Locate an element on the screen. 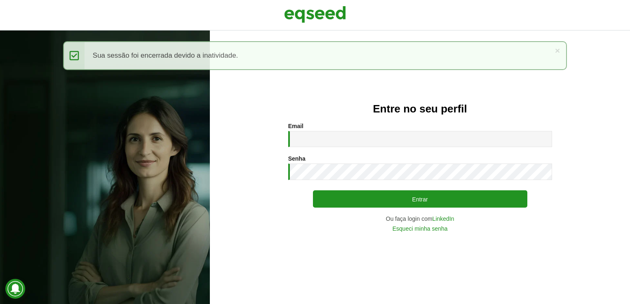 The image size is (630, 304). h2: Entre no seu perfil is located at coordinates (420, 109).